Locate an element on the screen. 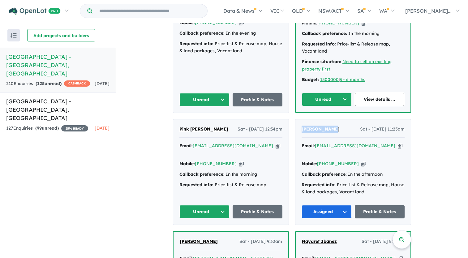 The width and height of the screenshot is (468, 258). a: View details ... is located at coordinates (379, 99).